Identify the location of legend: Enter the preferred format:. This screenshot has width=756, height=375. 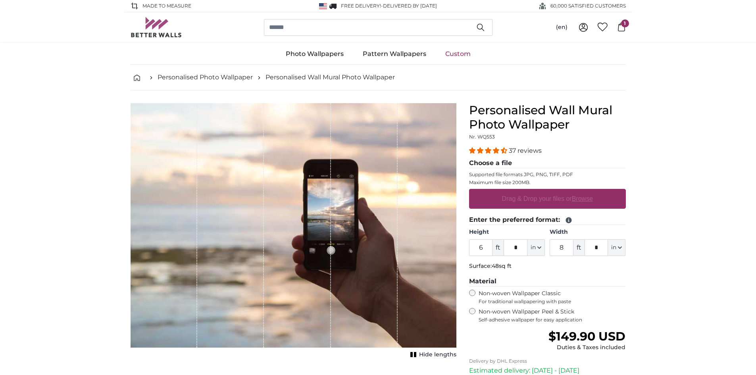
(547, 220).